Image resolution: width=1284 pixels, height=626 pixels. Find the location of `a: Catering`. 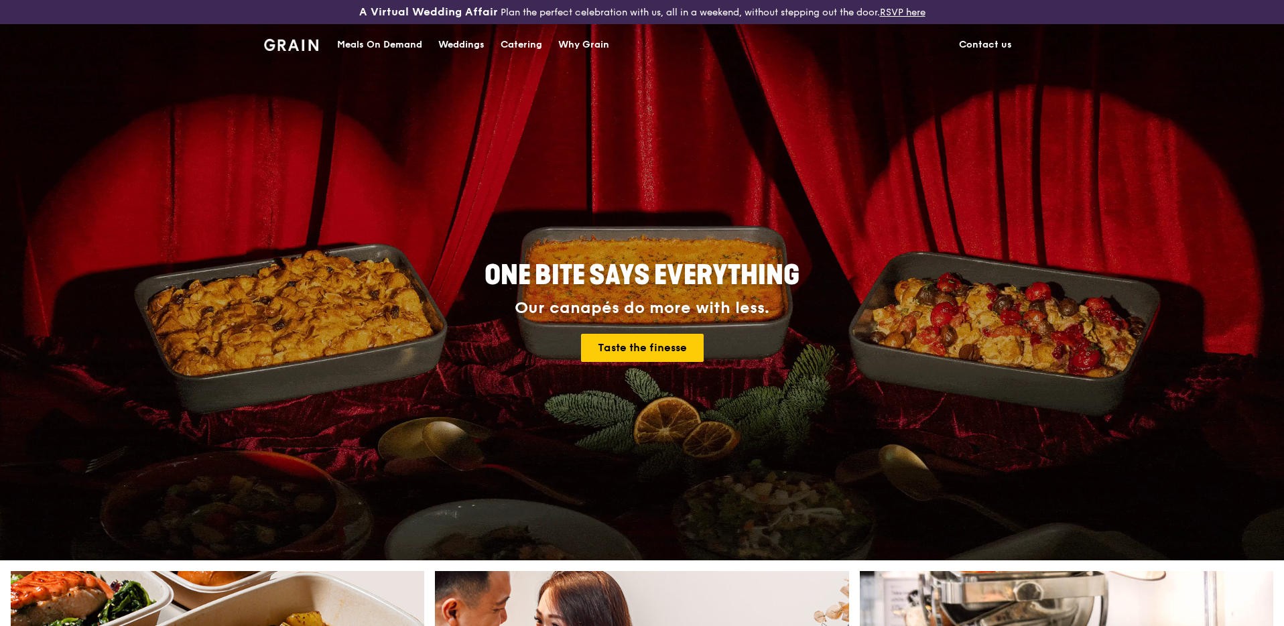

a: Catering is located at coordinates (521, 45).